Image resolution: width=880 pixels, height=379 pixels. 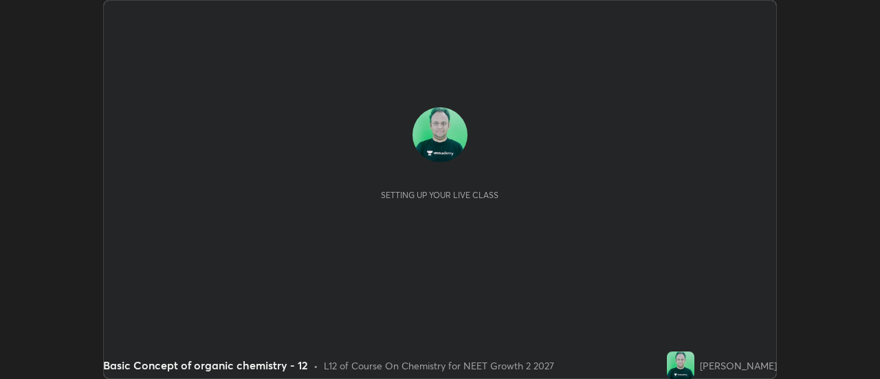 I want to click on div: Setting up your live class, so click(x=439, y=195).